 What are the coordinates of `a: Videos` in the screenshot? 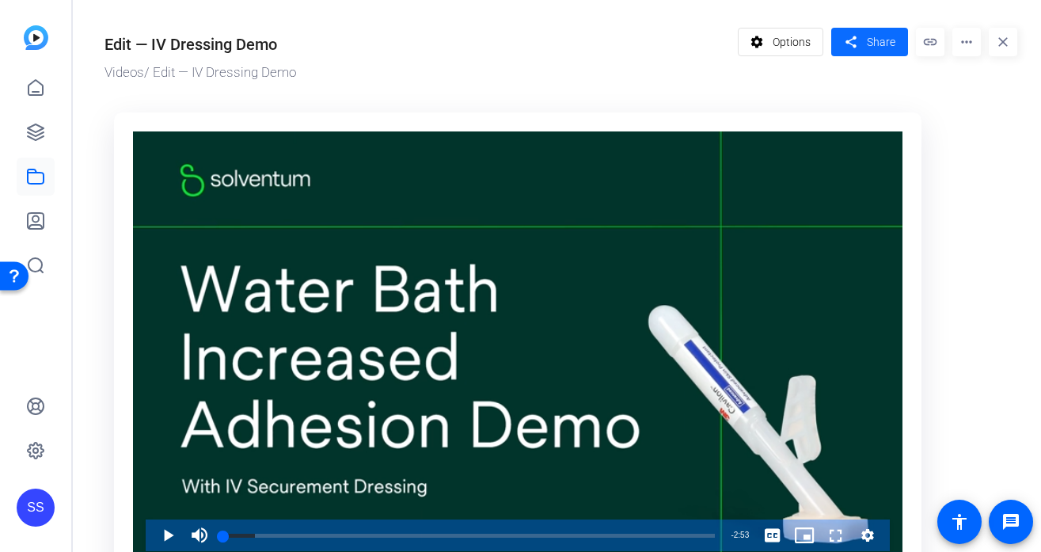 It's located at (124, 72).